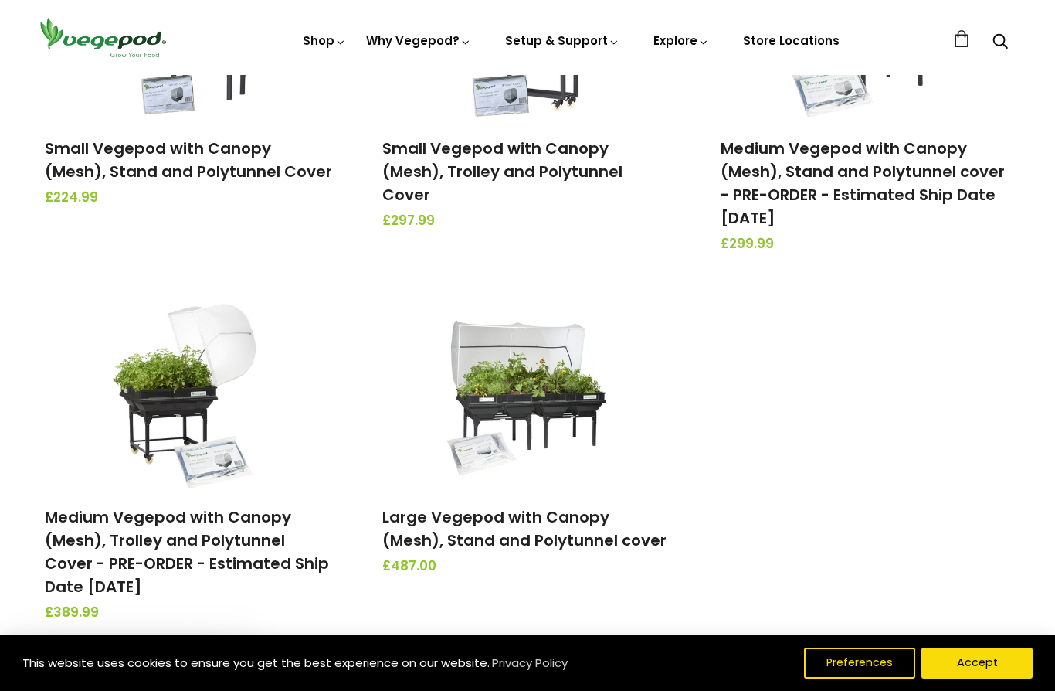  Describe the element at coordinates (791, 40) in the screenshot. I see `a: Store Locations` at that location.